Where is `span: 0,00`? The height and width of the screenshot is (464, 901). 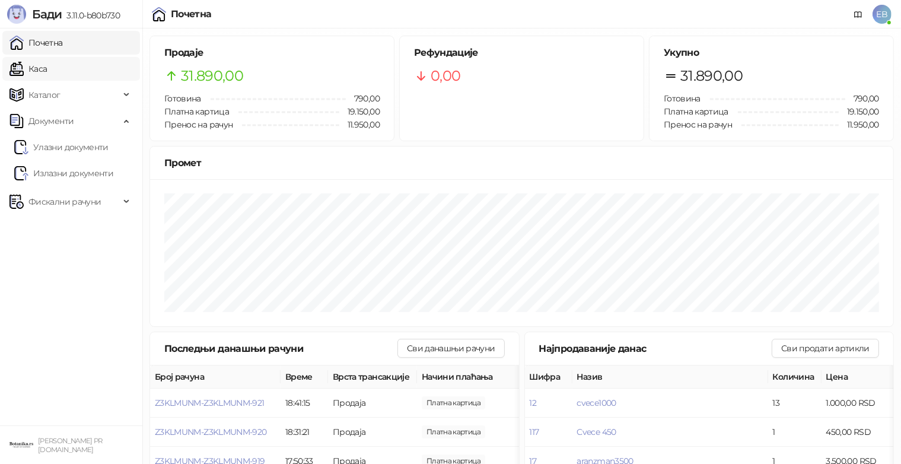
span: 0,00 is located at coordinates (445, 76).